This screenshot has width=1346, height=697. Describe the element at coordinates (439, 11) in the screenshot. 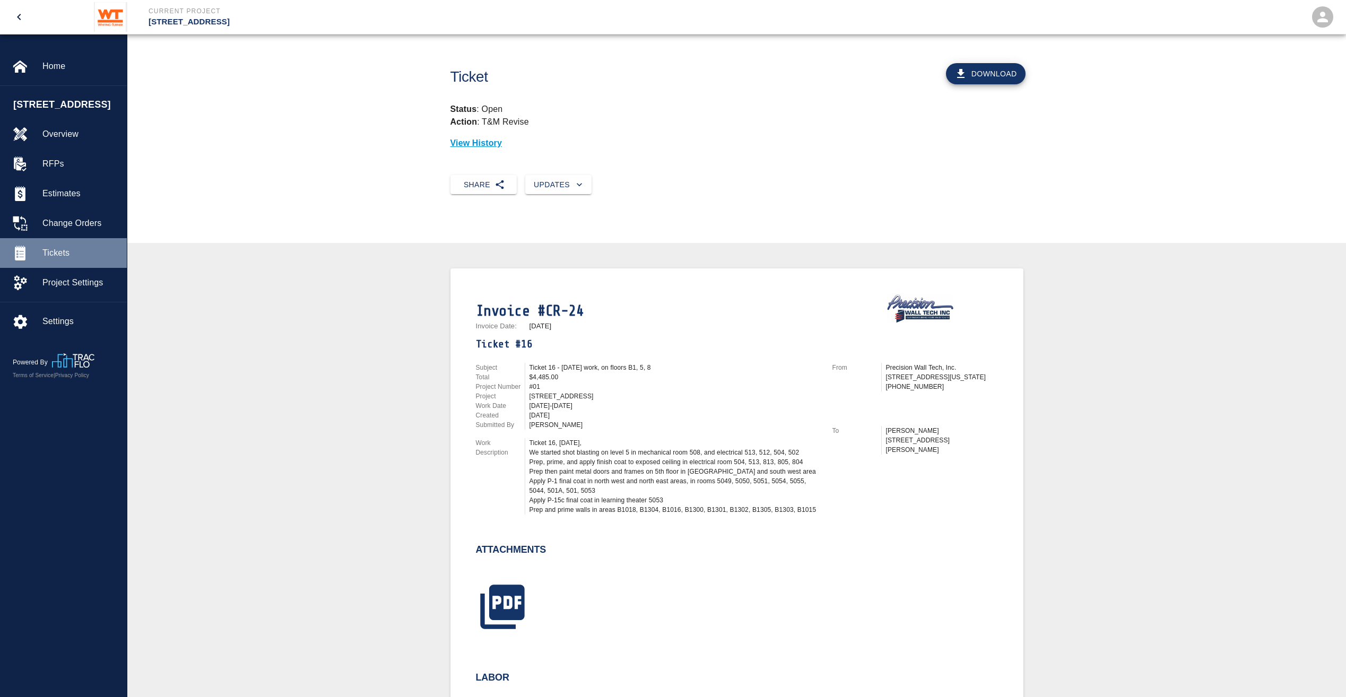

I see `p: Current Project` at that location.